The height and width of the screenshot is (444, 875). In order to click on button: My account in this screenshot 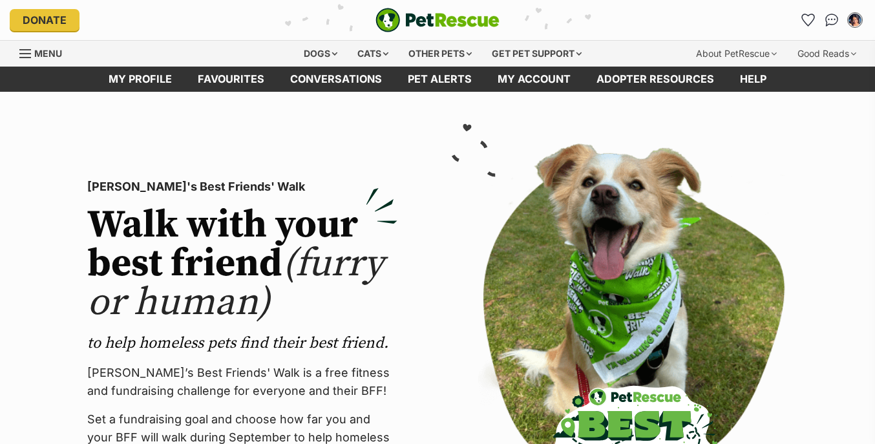, I will do `click(855, 20)`.